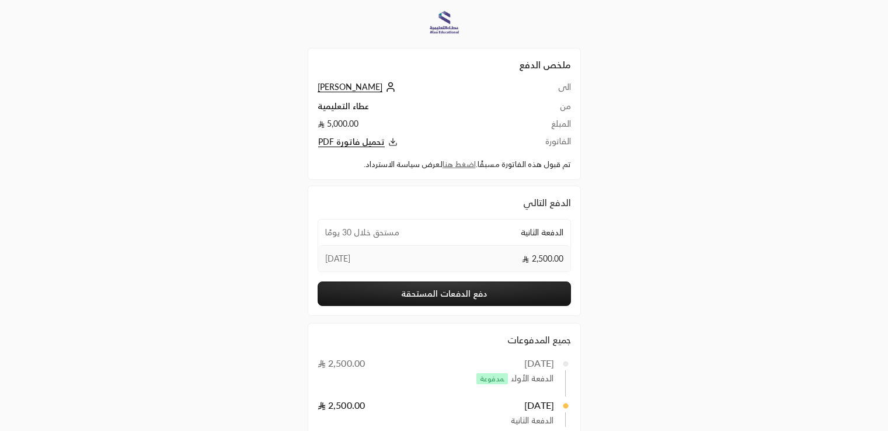  Describe the element at coordinates (444, 165) in the screenshot. I see `div: تم قبول هذه الفاتورة مسبقًا. لعرض سياسة الاسترداد.` at that location.